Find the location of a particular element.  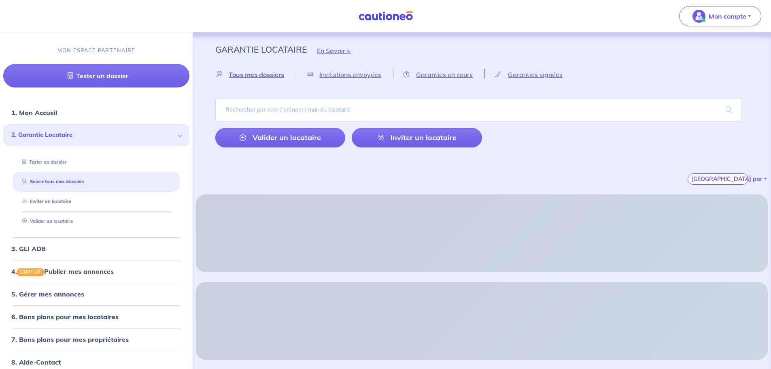

div: 1. Mon Accueil is located at coordinates (96, 113).